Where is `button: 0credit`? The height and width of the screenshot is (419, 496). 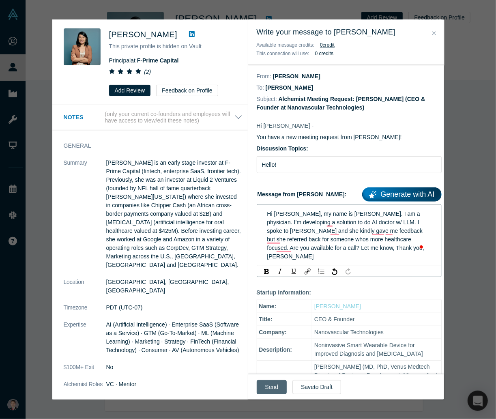
button: 0credit is located at coordinates (327, 45).